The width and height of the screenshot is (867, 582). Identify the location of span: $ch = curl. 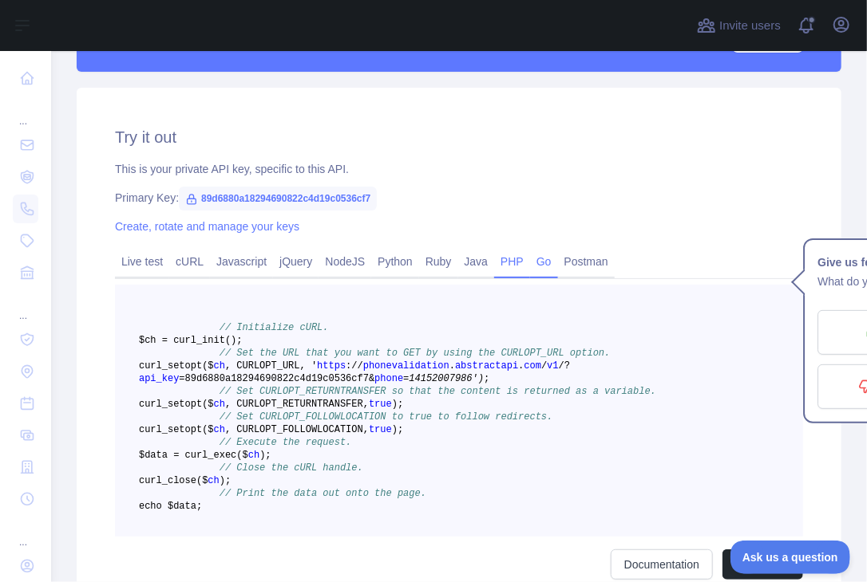
(168, 341).